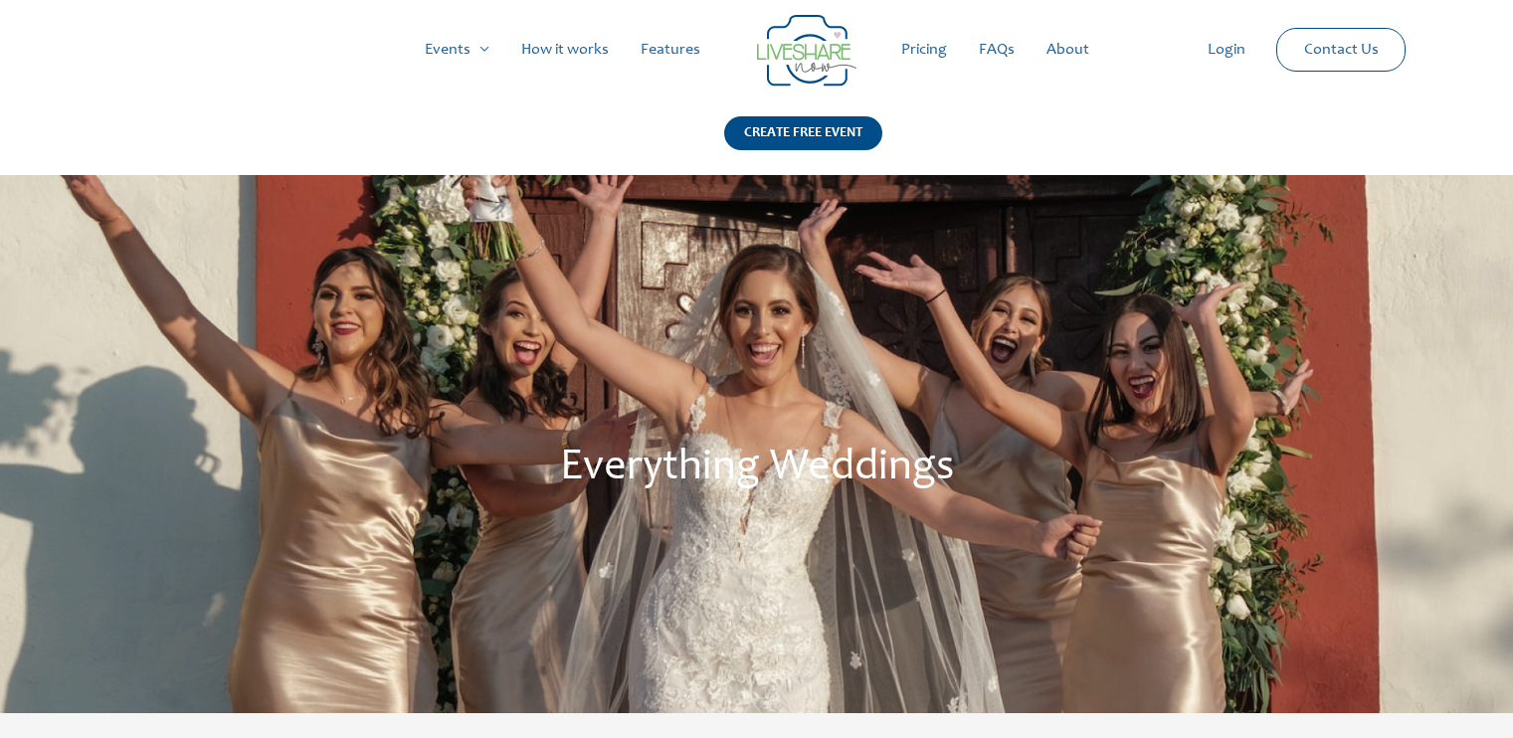 The height and width of the screenshot is (738, 1513). I want to click on img: LiveShare logo - Capture & Share Event Memories | Live Photo Slideshow for Events | Create Free E..., so click(807, 51).